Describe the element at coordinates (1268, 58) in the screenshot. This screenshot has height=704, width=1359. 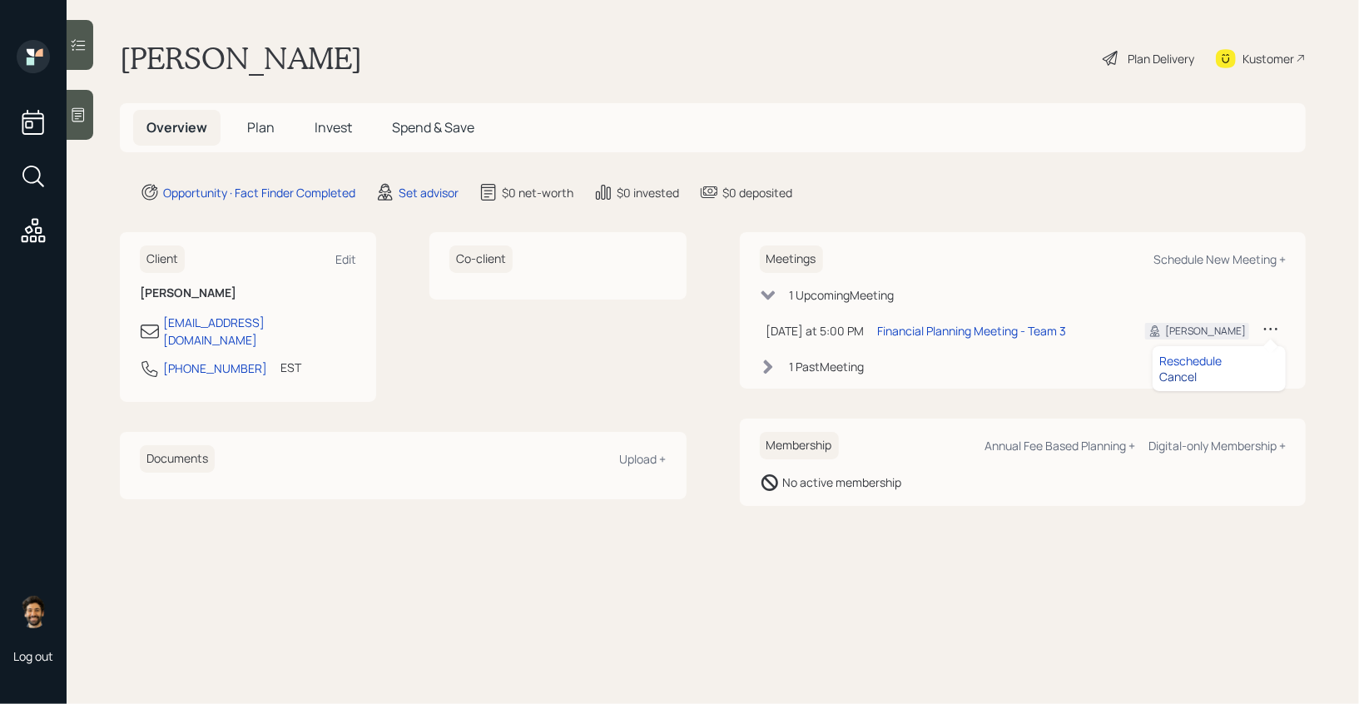
I see `div: Kustomer` at that location.